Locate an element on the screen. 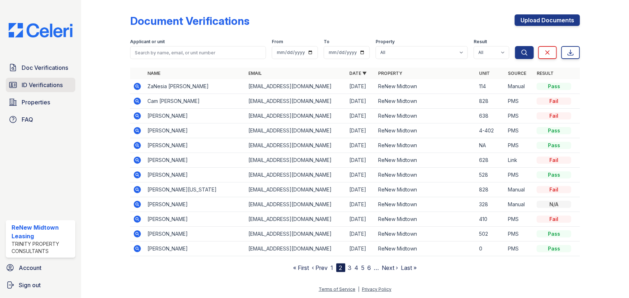 The width and height of the screenshot is (629, 298). a: Property is located at coordinates (390, 73).